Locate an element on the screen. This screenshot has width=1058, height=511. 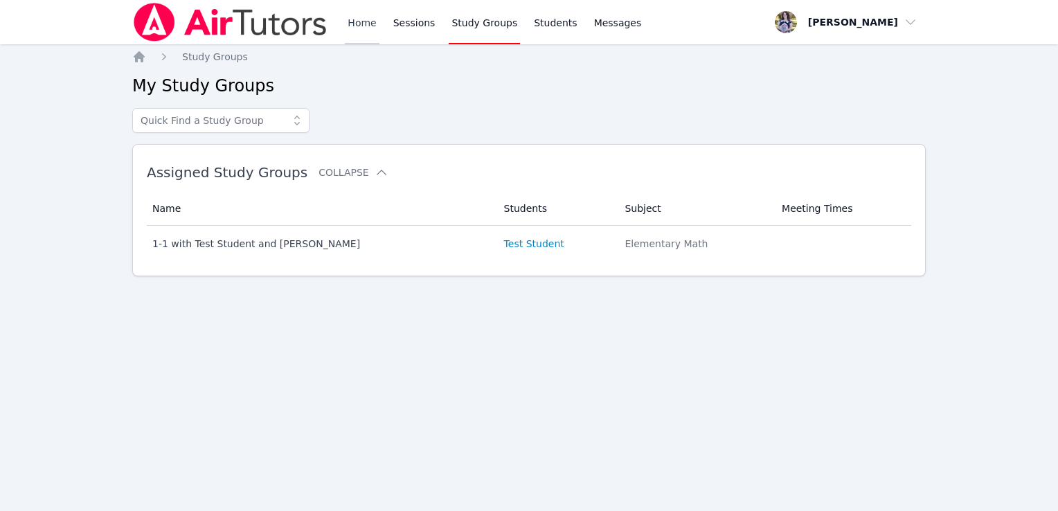
th: Subject is located at coordinates (694, 208).